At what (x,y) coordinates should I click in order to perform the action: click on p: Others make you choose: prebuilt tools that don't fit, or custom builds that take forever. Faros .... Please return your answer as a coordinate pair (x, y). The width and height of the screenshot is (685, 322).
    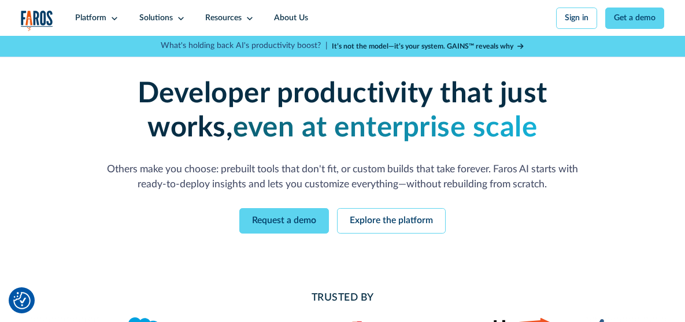
    Looking at the image, I should click on (342, 177).